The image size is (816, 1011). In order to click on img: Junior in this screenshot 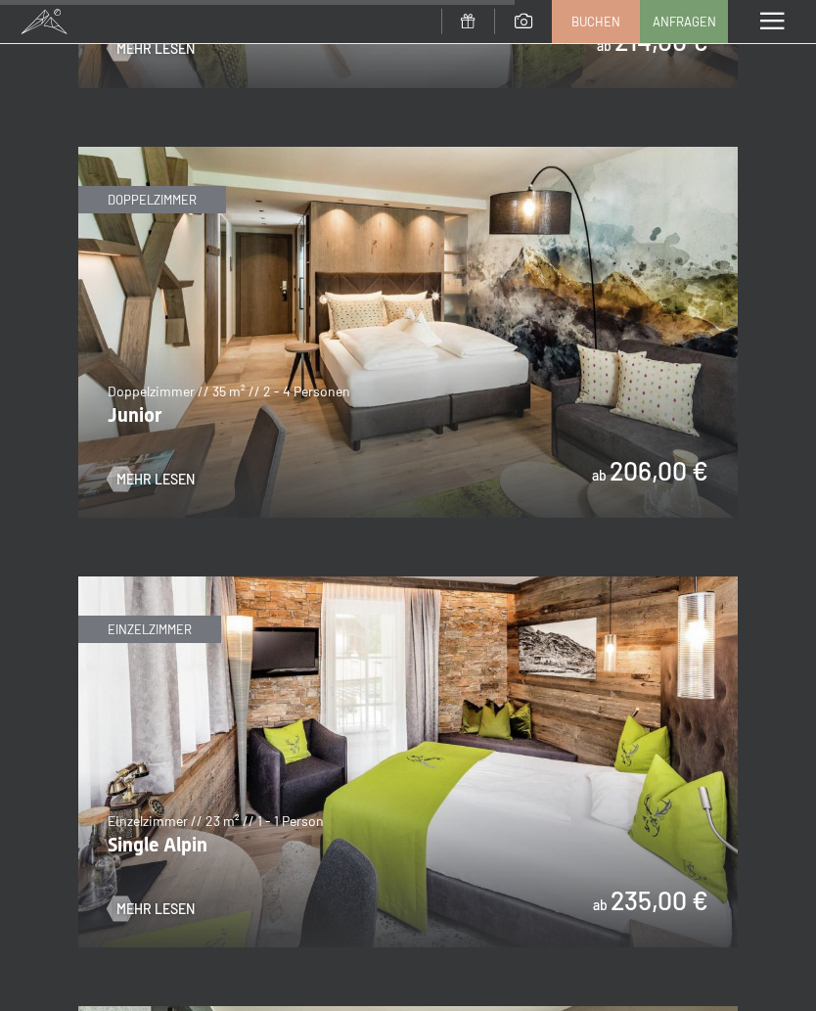, I will do `click(408, 332)`.